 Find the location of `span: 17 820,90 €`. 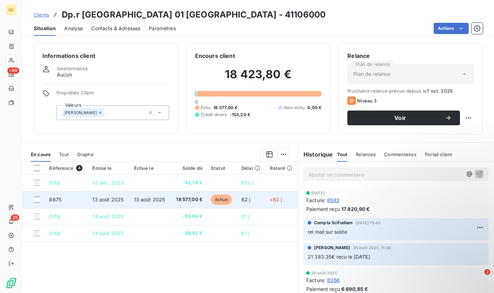

span: 17 820,90 € is located at coordinates (356, 209).